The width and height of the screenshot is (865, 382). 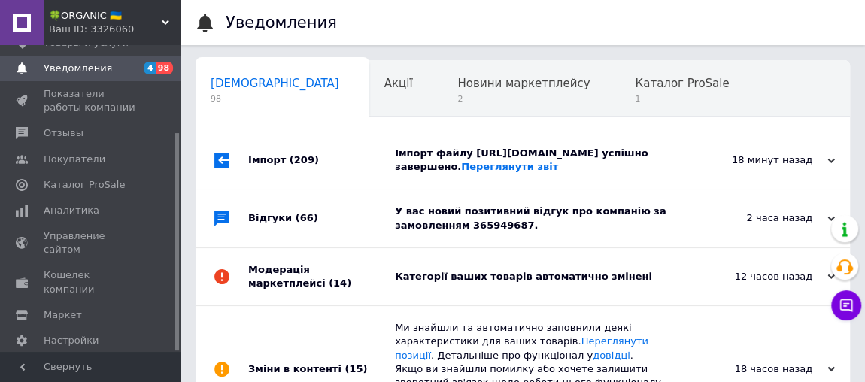 What do you see at coordinates (760, 160) in the screenshot?
I see `div: 18 минут назад` at bounding box center [760, 160].